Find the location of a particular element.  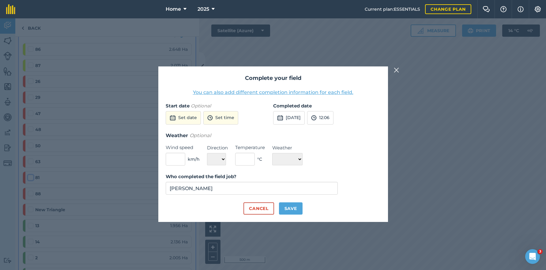

strong: Completed date is located at coordinates (293, 106).